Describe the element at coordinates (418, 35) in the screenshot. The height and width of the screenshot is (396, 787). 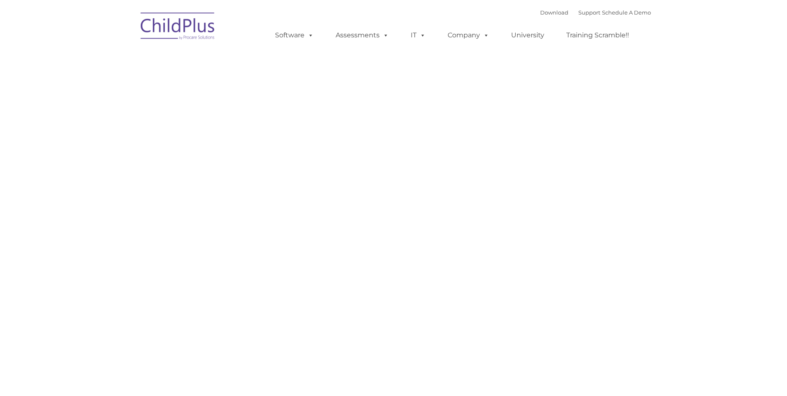
I see `a: IT` at that location.